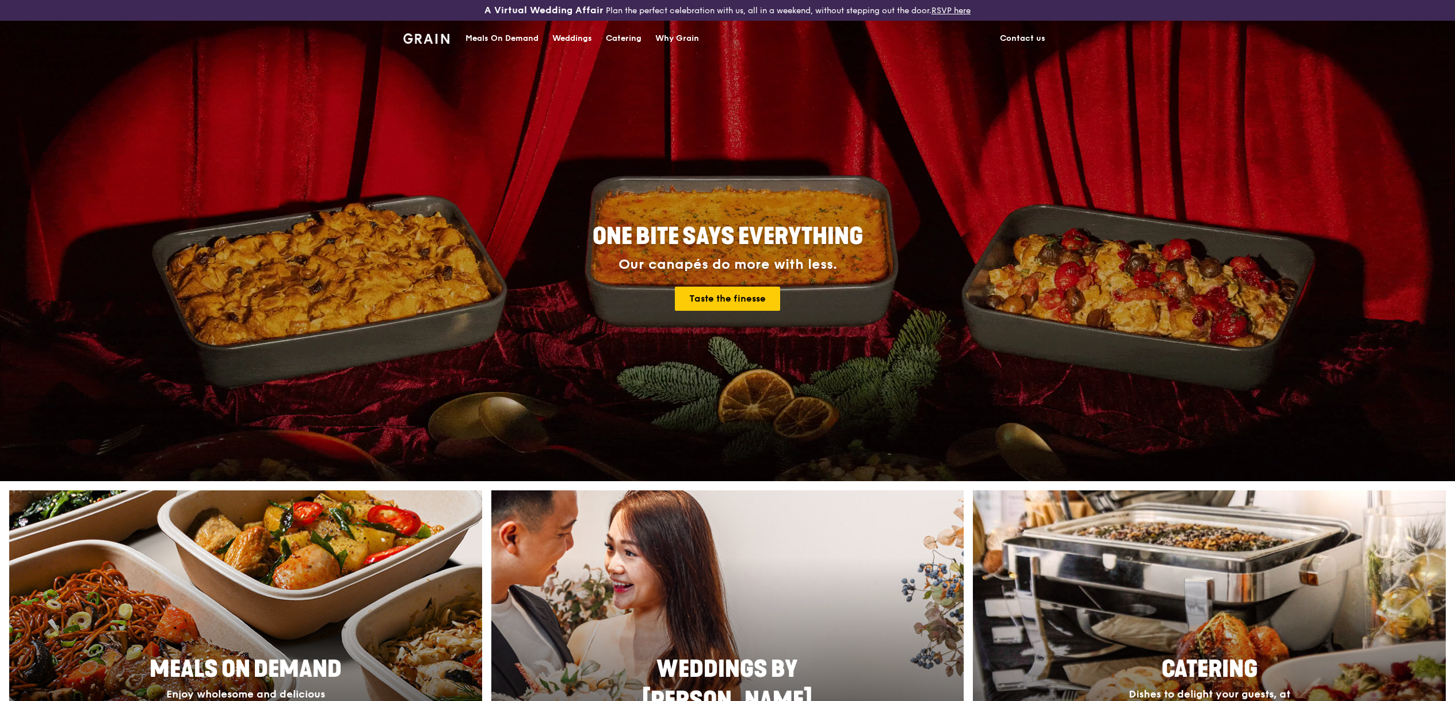 This screenshot has width=1455, height=701. I want to click on div: Our canapés do more with less., so click(728, 265).